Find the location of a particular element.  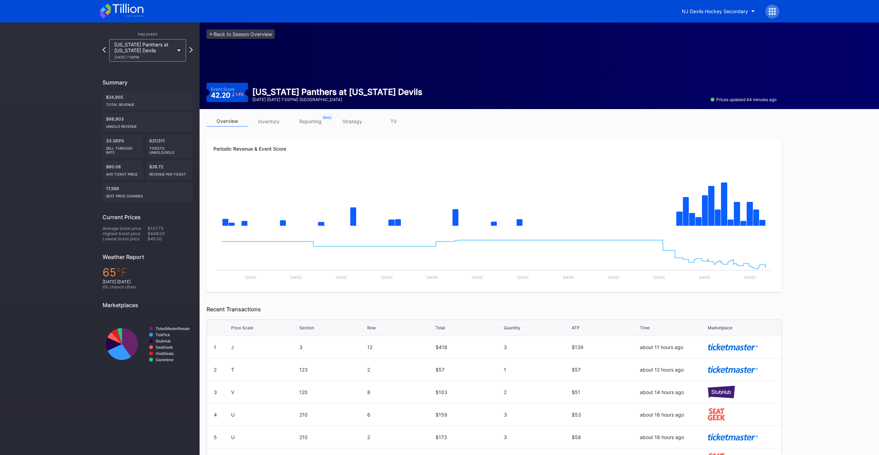

a: inventory is located at coordinates (269, 121).